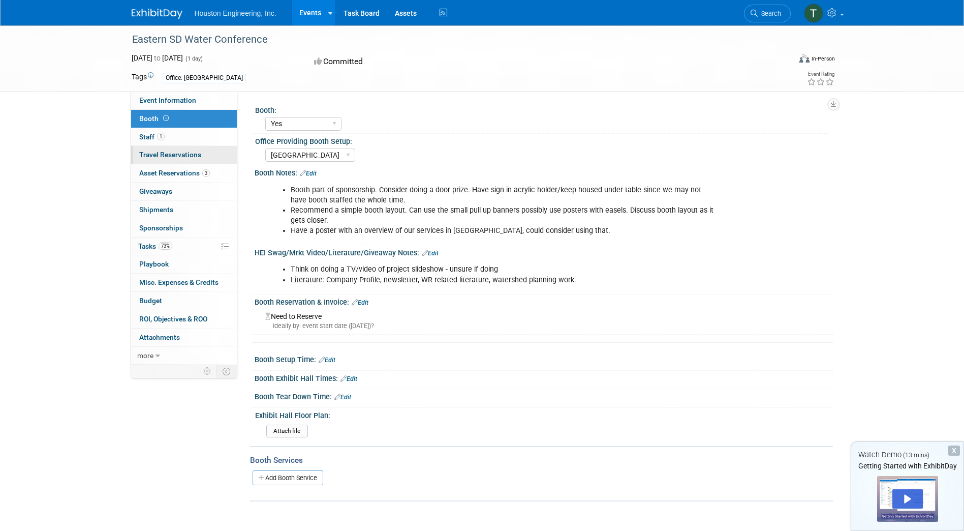  What do you see at coordinates (161, 136) in the screenshot?
I see `span: 1` at bounding box center [161, 136].